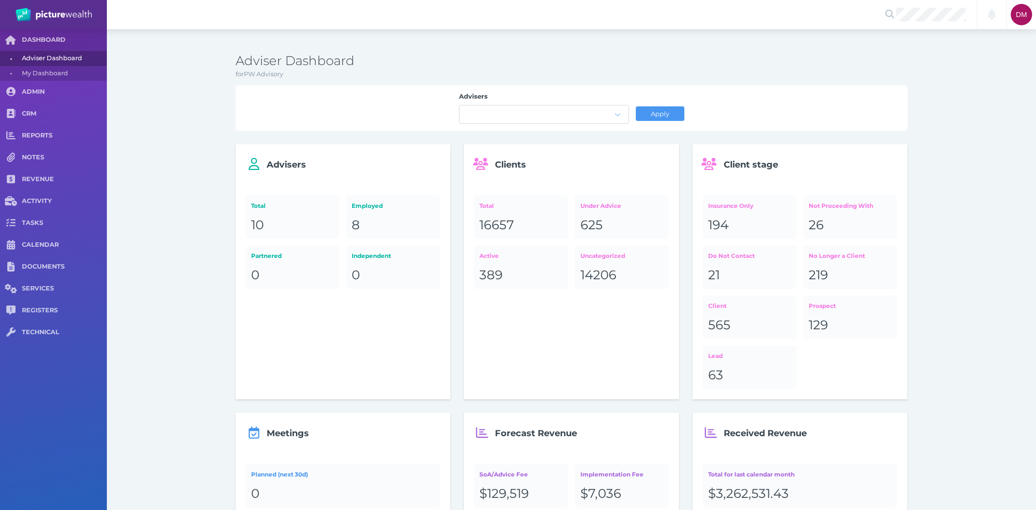 This screenshot has width=1036, height=510. I want to click on div: 129, so click(850, 325).